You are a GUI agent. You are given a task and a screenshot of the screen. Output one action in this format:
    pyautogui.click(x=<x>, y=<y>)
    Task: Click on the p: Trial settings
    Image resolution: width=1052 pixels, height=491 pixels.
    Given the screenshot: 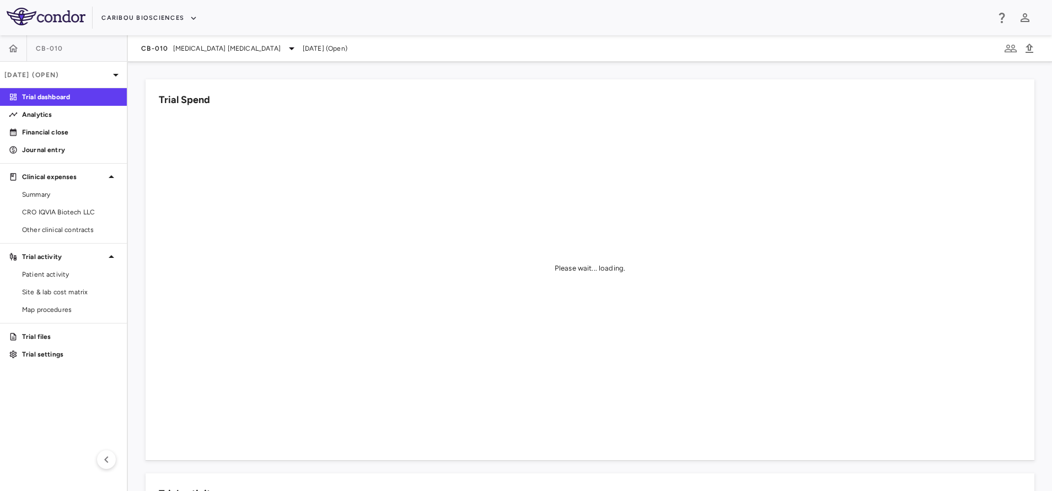 What is the action you would take?
    pyautogui.click(x=70, y=355)
    